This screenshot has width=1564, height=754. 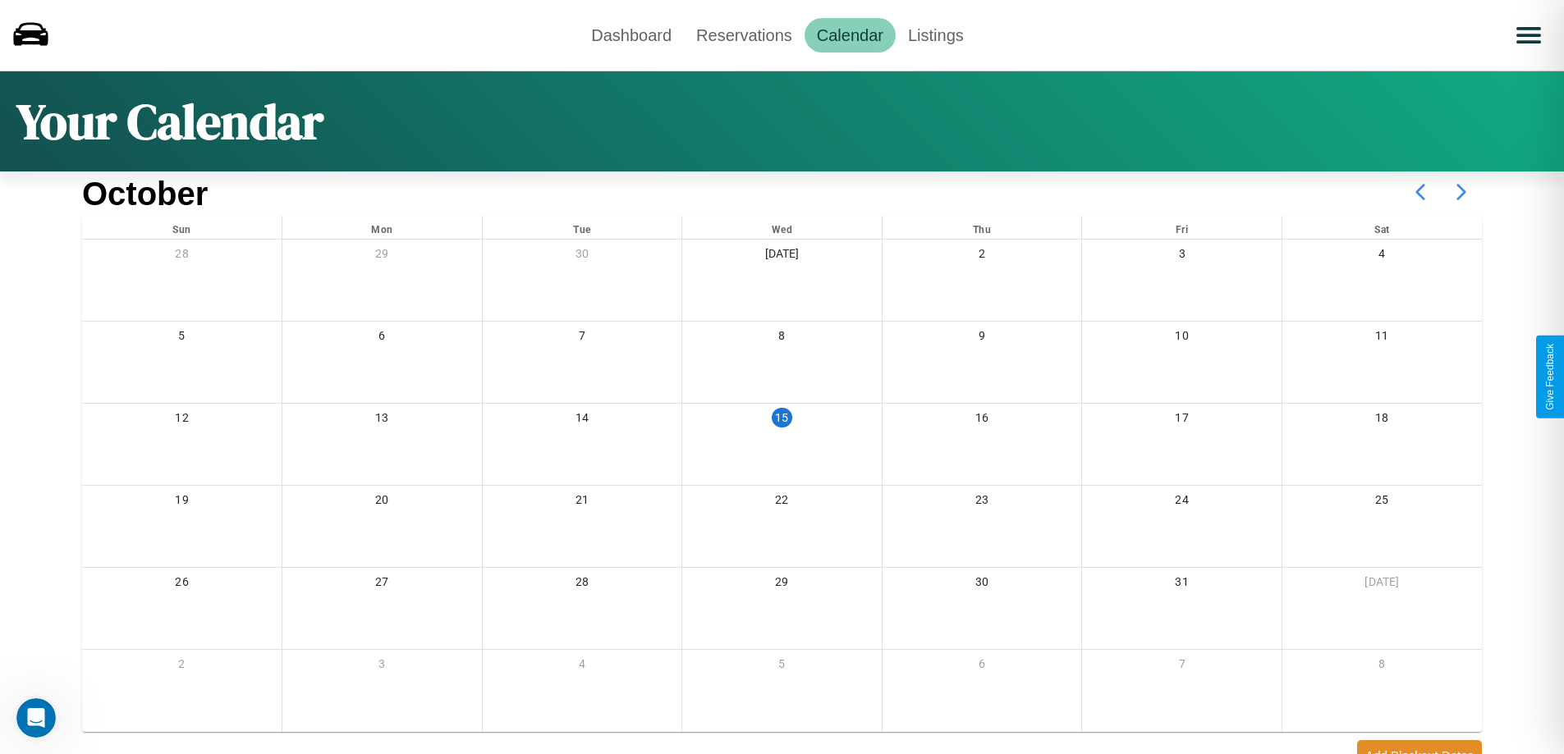 What do you see at coordinates (1381, 502) in the screenshot?
I see `div: 25` at bounding box center [1381, 502].